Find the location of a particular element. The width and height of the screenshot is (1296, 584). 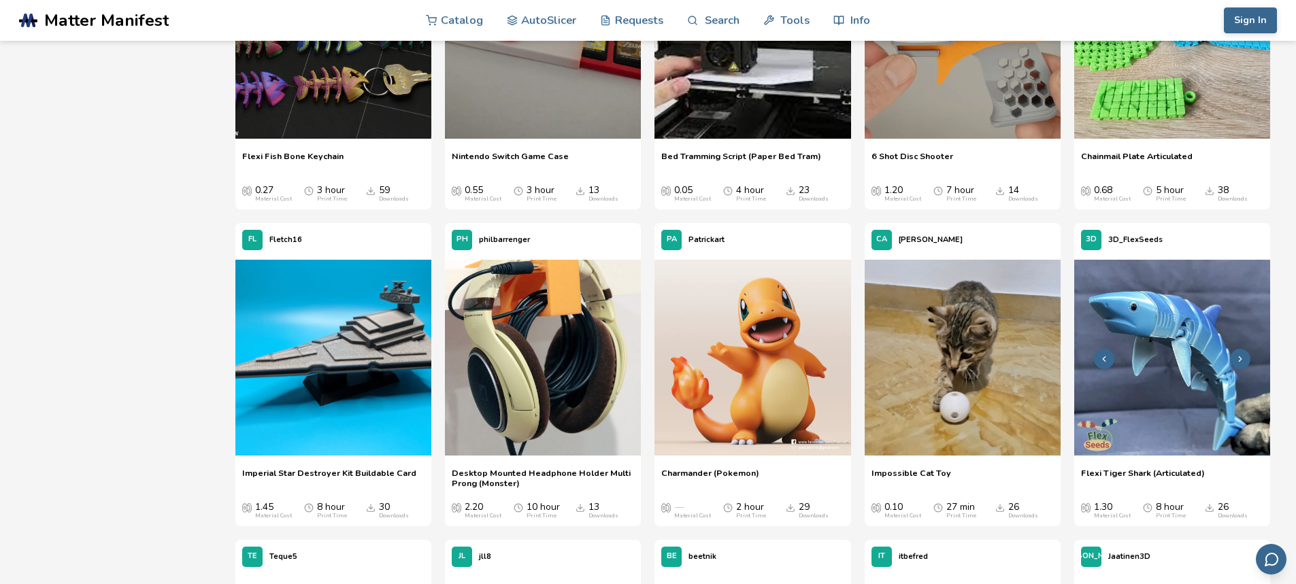

p: beetnik is located at coordinates (702, 556).